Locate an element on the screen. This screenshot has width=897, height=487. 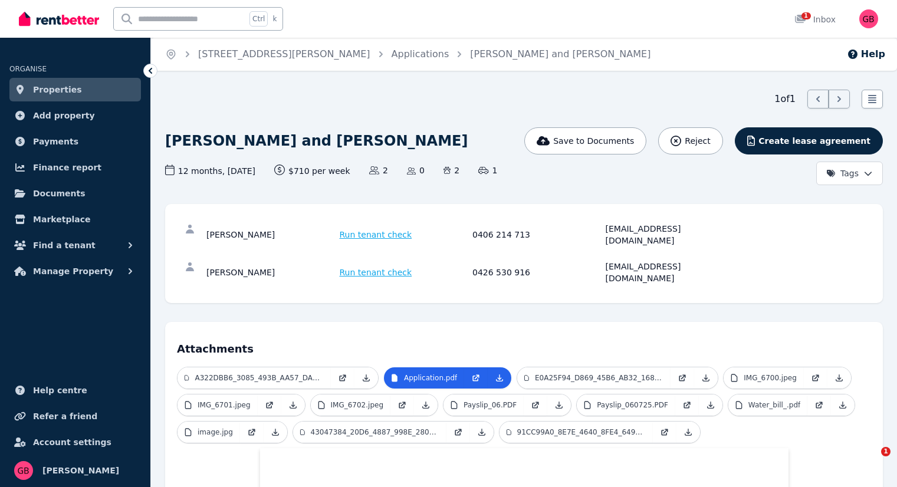
button: Reject is located at coordinates (690, 141).